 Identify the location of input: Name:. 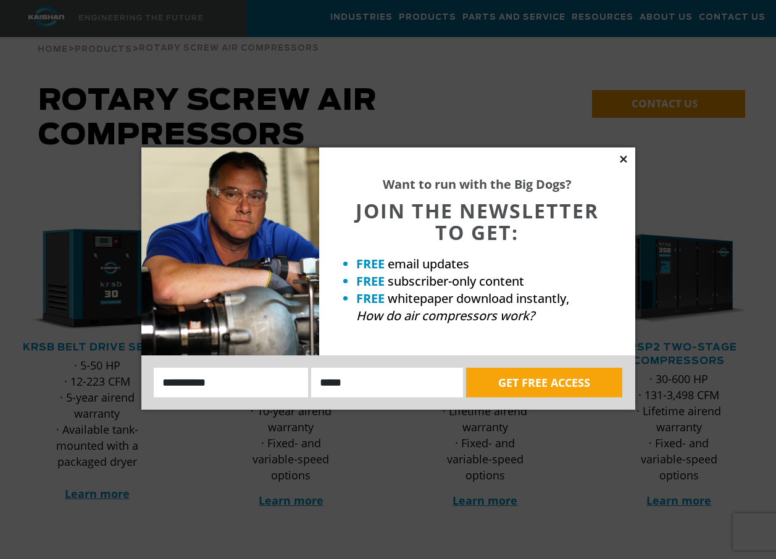
(231, 383).